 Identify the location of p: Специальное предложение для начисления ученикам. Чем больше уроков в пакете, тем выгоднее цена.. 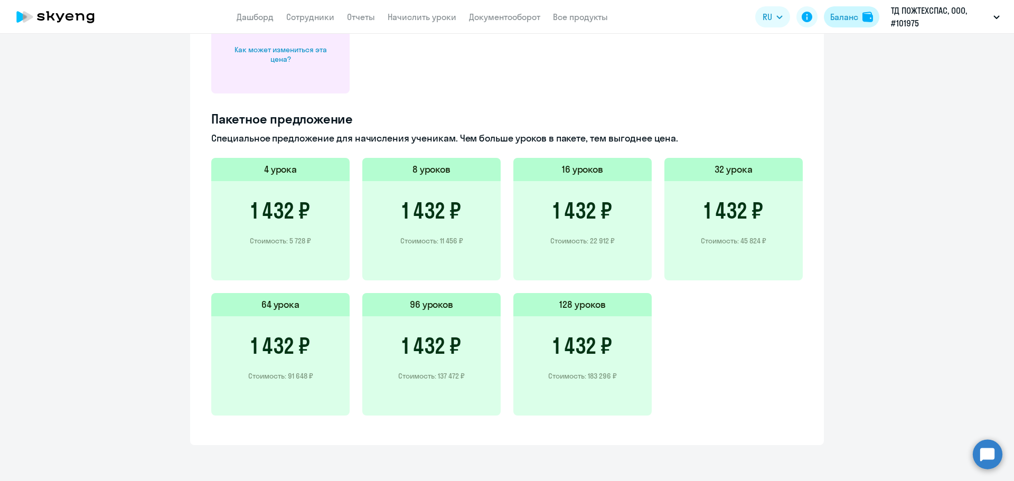
(507, 138).